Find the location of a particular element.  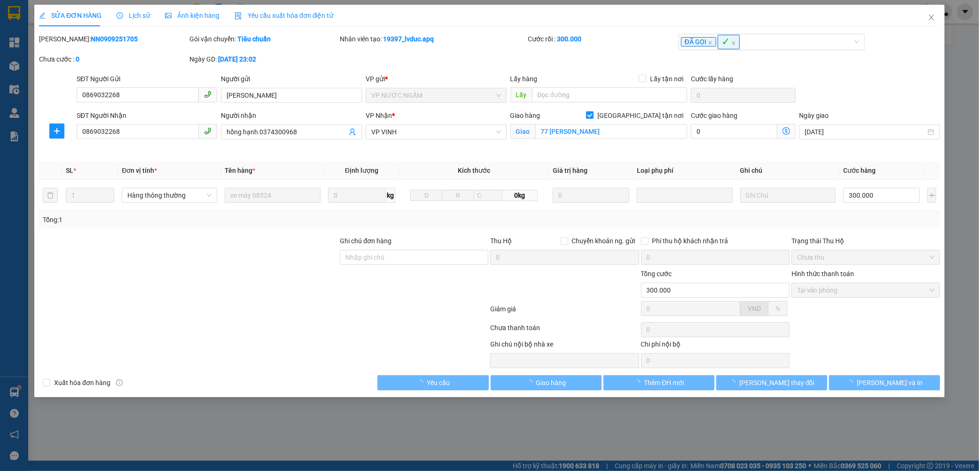

label: Hình thức thanh toán is located at coordinates (822, 274).